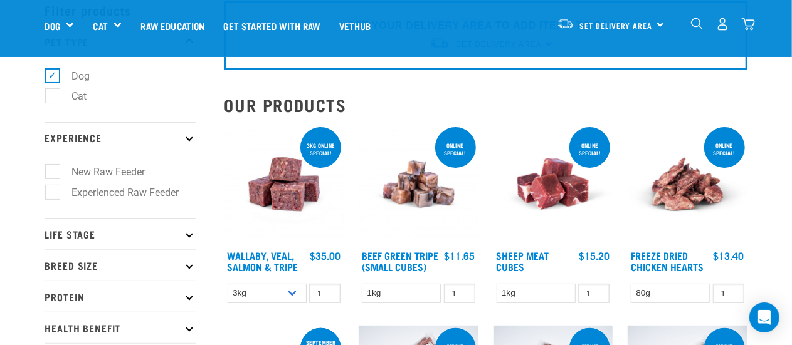 The width and height of the screenshot is (792, 345). I want to click on img: home-icon-1@2x.png, so click(696, 23).